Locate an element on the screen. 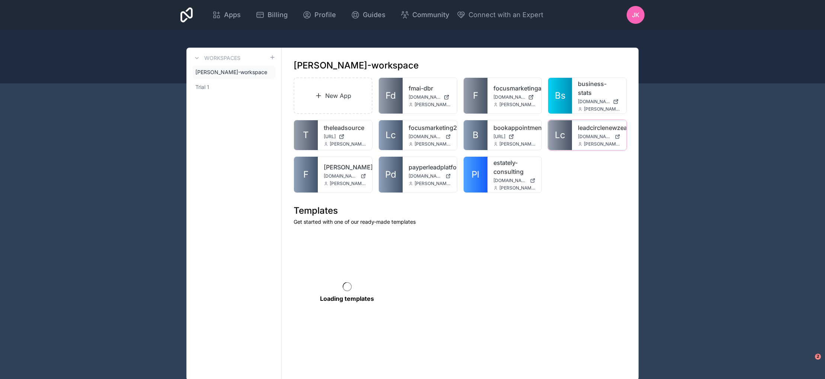 The image size is (825, 379). span: JK is located at coordinates (635, 15).